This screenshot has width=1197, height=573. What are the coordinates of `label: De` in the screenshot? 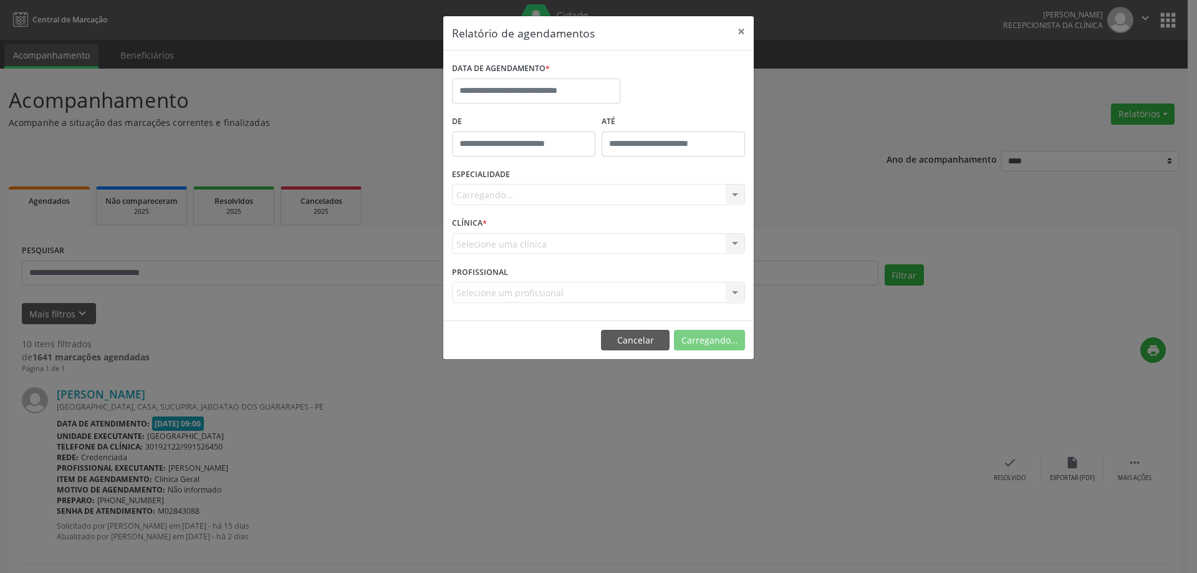 It's located at (524, 122).